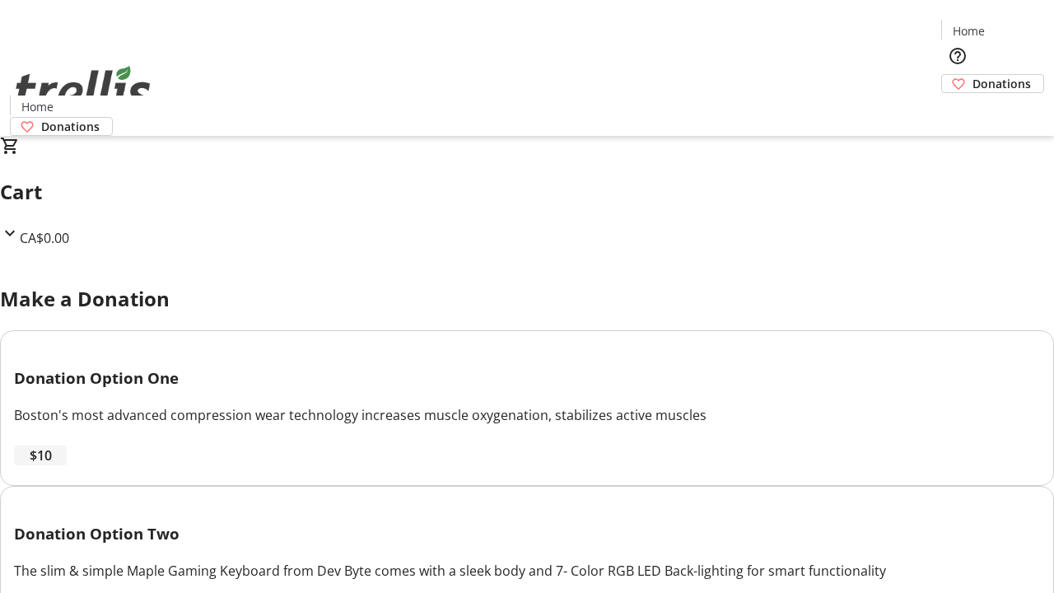  I want to click on button: $10, so click(40, 456).